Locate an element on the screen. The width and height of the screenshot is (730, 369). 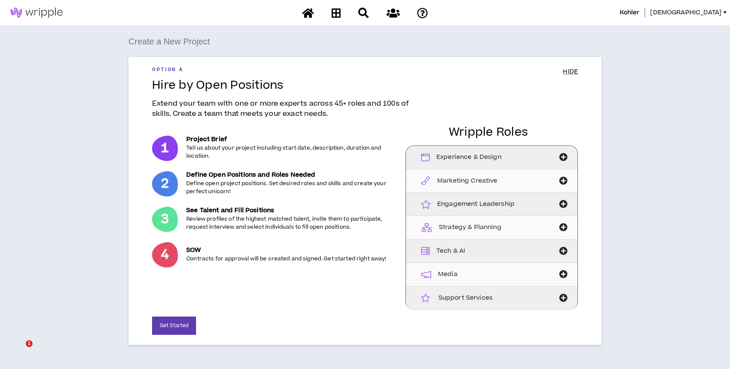
span: Tech & AI is located at coordinates (450, 251).